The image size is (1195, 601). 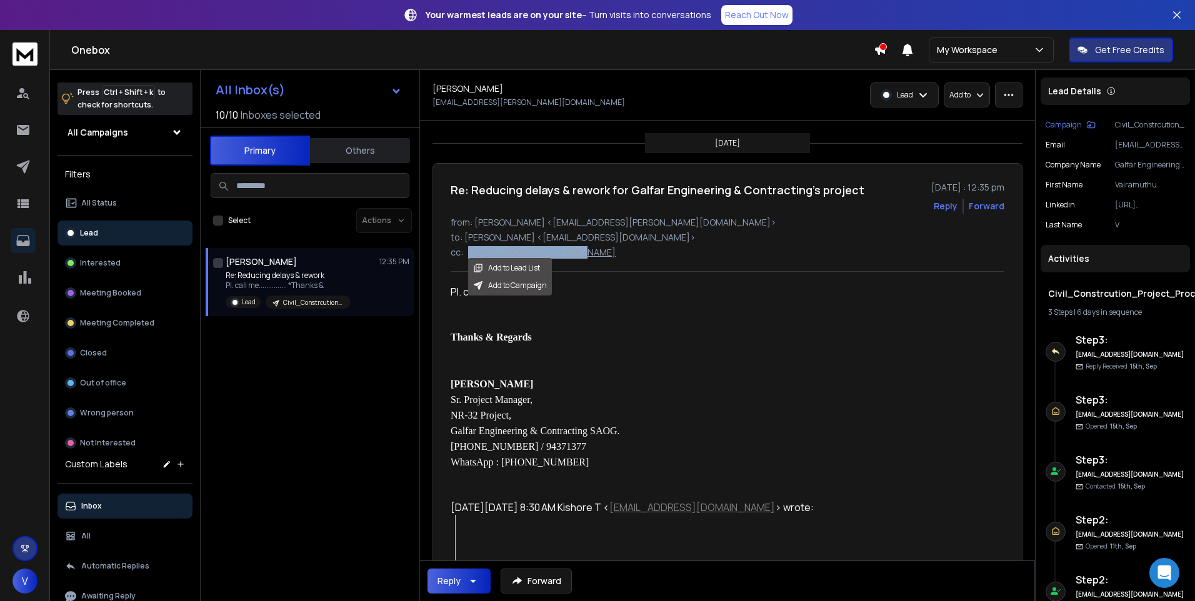 I want to click on a: Reach Out Now, so click(x=757, y=15).